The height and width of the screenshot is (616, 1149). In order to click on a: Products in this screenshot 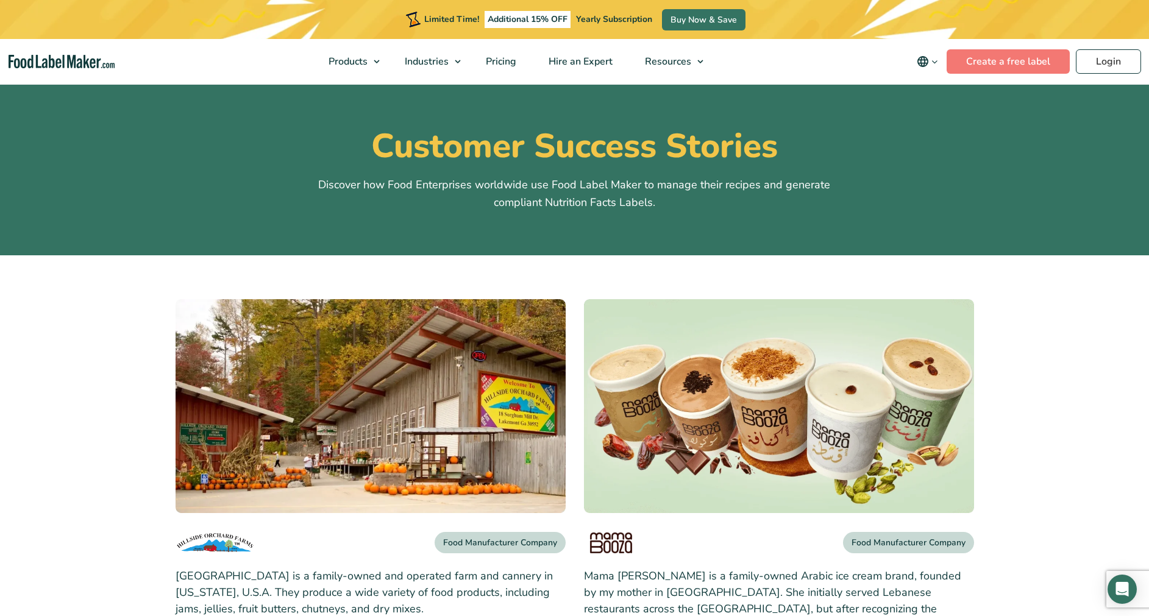, I will do `click(349, 62)`.